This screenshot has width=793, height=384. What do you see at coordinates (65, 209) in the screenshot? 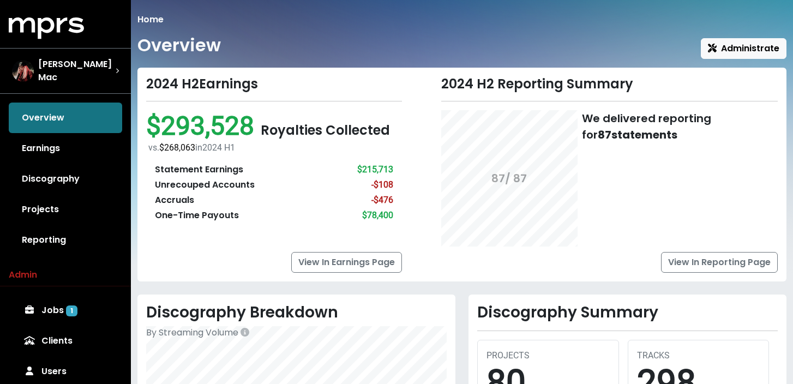
I see `a: Projects` at bounding box center [65, 209].